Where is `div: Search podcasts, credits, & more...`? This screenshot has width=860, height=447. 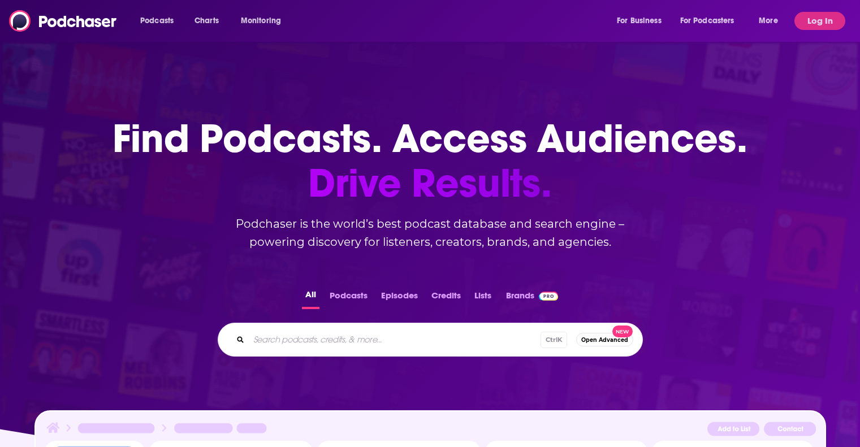 div: Search podcasts, credits, & more... is located at coordinates (430, 340).